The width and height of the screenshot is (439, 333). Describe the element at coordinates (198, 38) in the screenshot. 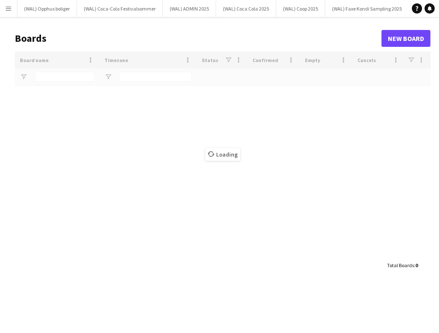

I see `h1: Boards` at that location.